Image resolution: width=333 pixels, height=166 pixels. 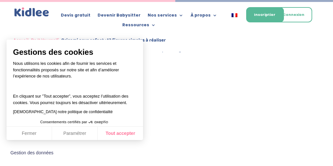 What do you see at coordinates (32, 153) in the screenshot?
I see `span: Gestion des données` at bounding box center [32, 153].